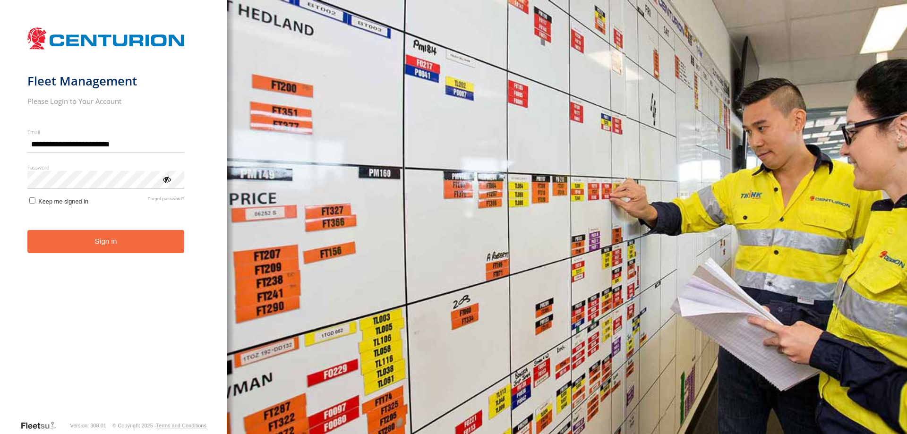 The image size is (907, 434). I want to click on a: Visit our Website, so click(42, 426).